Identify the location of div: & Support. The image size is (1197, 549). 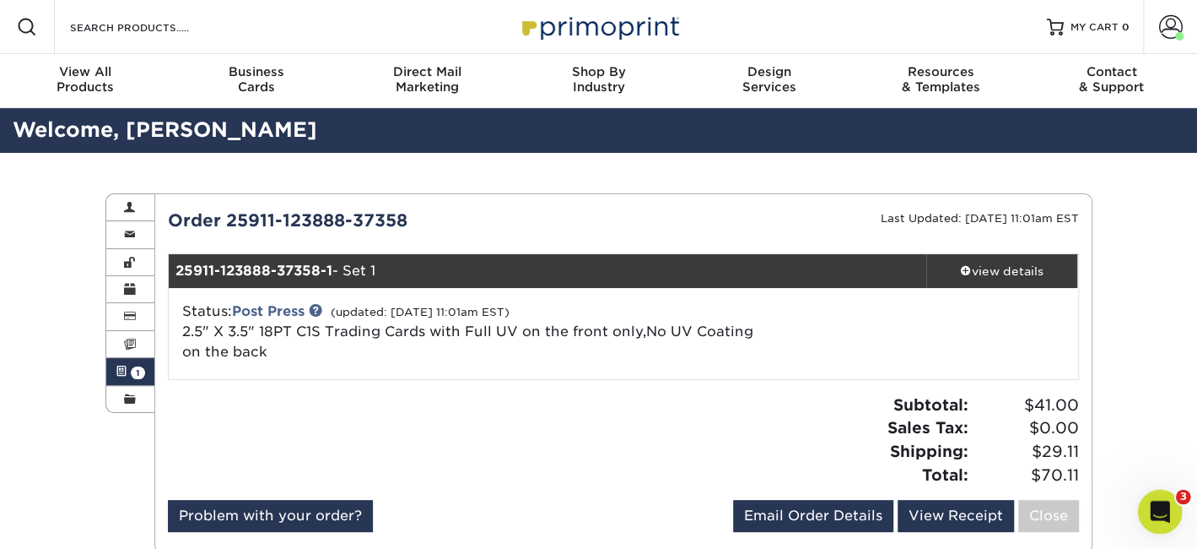
(1111, 79).